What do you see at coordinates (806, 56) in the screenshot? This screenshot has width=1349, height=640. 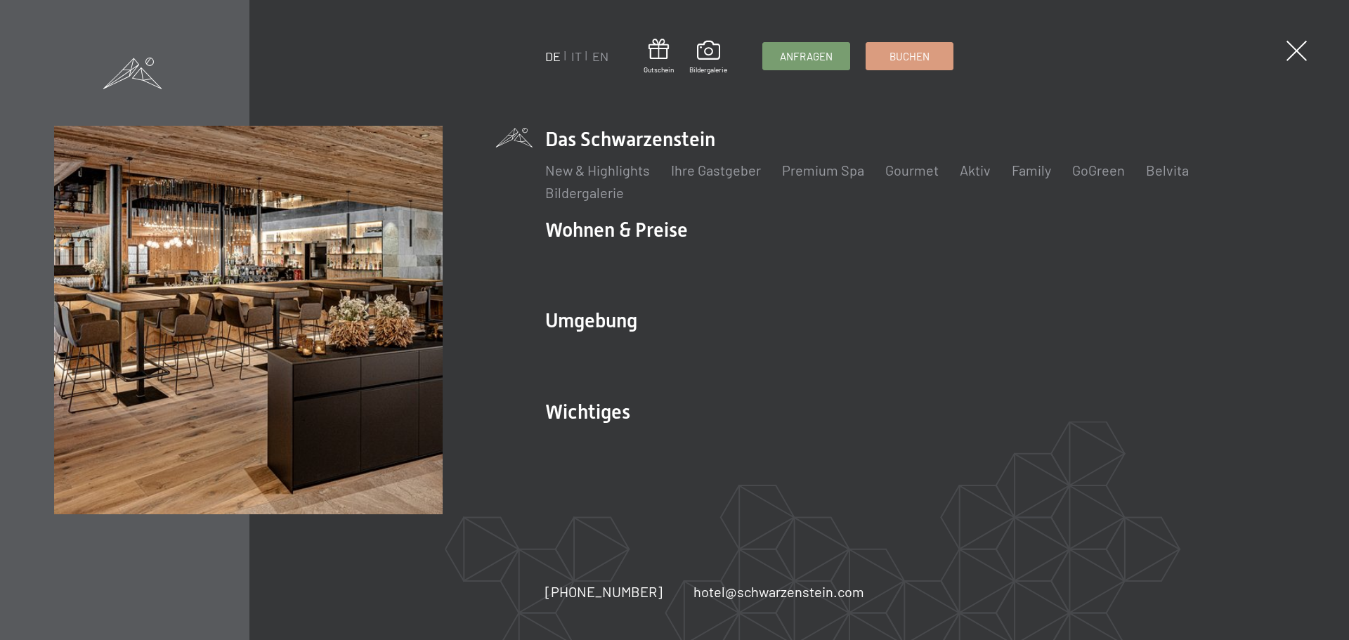 I see `a: Anfragen` at bounding box center [806, 56].